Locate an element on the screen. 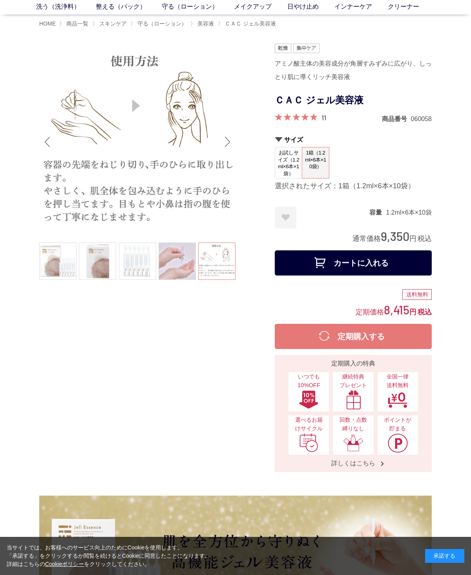 This screenshot has height=575, width=471. h1: ＣＡＣ ジェル美容液 is located at coordinates (353, 100).